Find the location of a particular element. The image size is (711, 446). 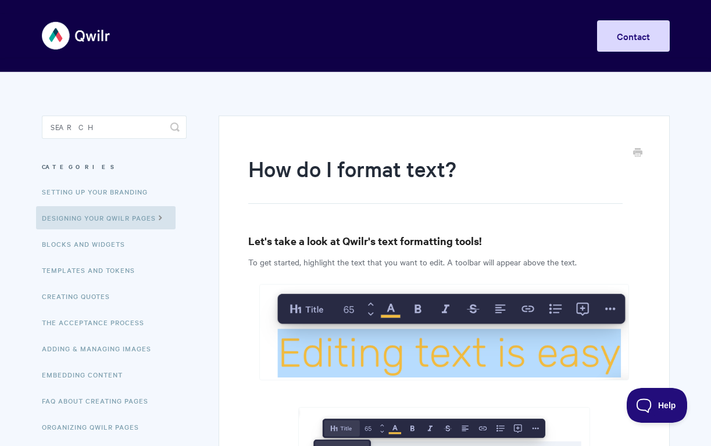

input: Search is located at coordinates (114, 127).